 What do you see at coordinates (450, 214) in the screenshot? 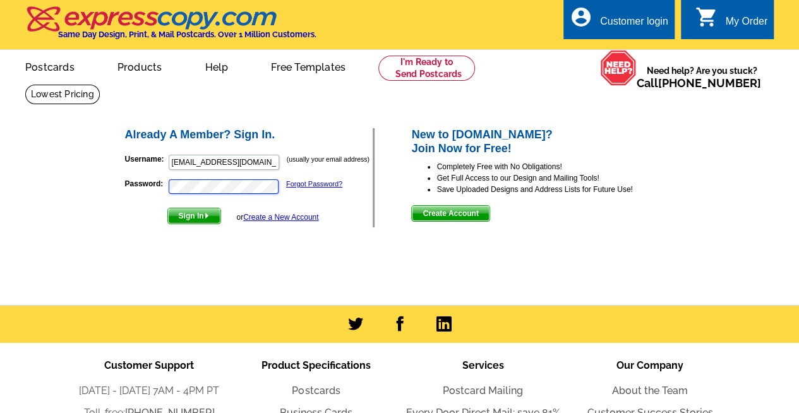
I see `span: Create Account` at bounding box center [450, 214].